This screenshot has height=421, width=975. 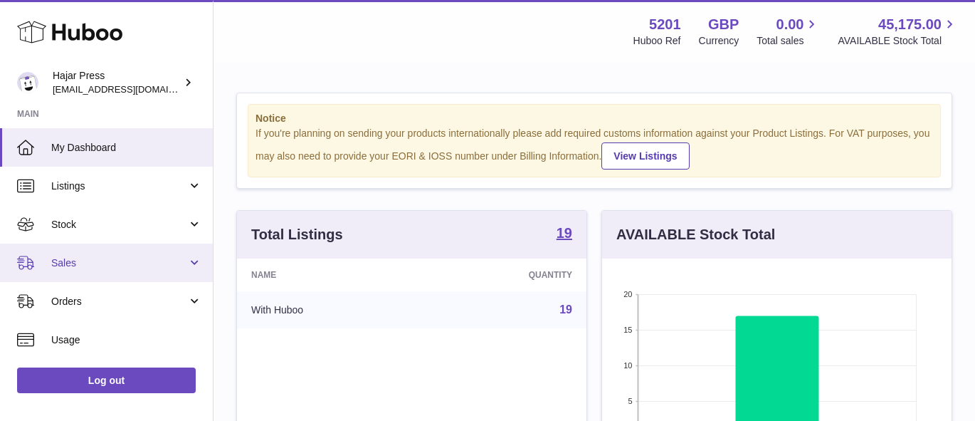 What do you see at coordinates (127, 339) in the screenshot?
I see `span: Usage` at bounding box center [127, 339].